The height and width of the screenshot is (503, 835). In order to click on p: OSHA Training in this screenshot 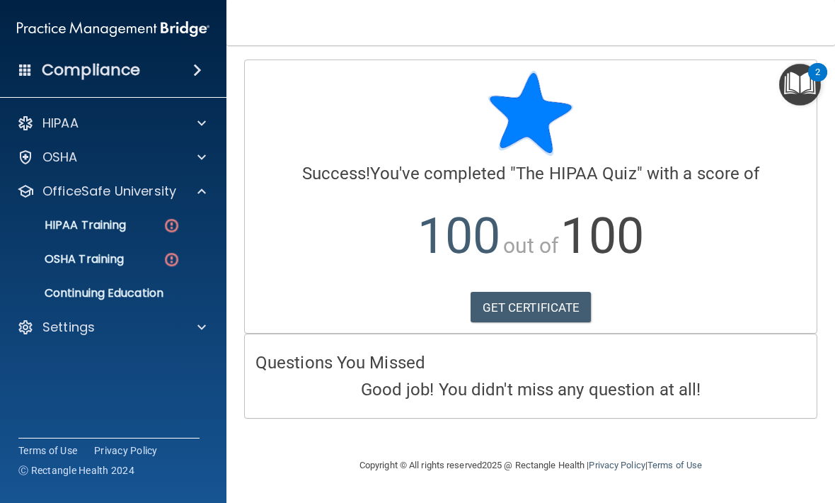, I will do `click(67, 259)`.